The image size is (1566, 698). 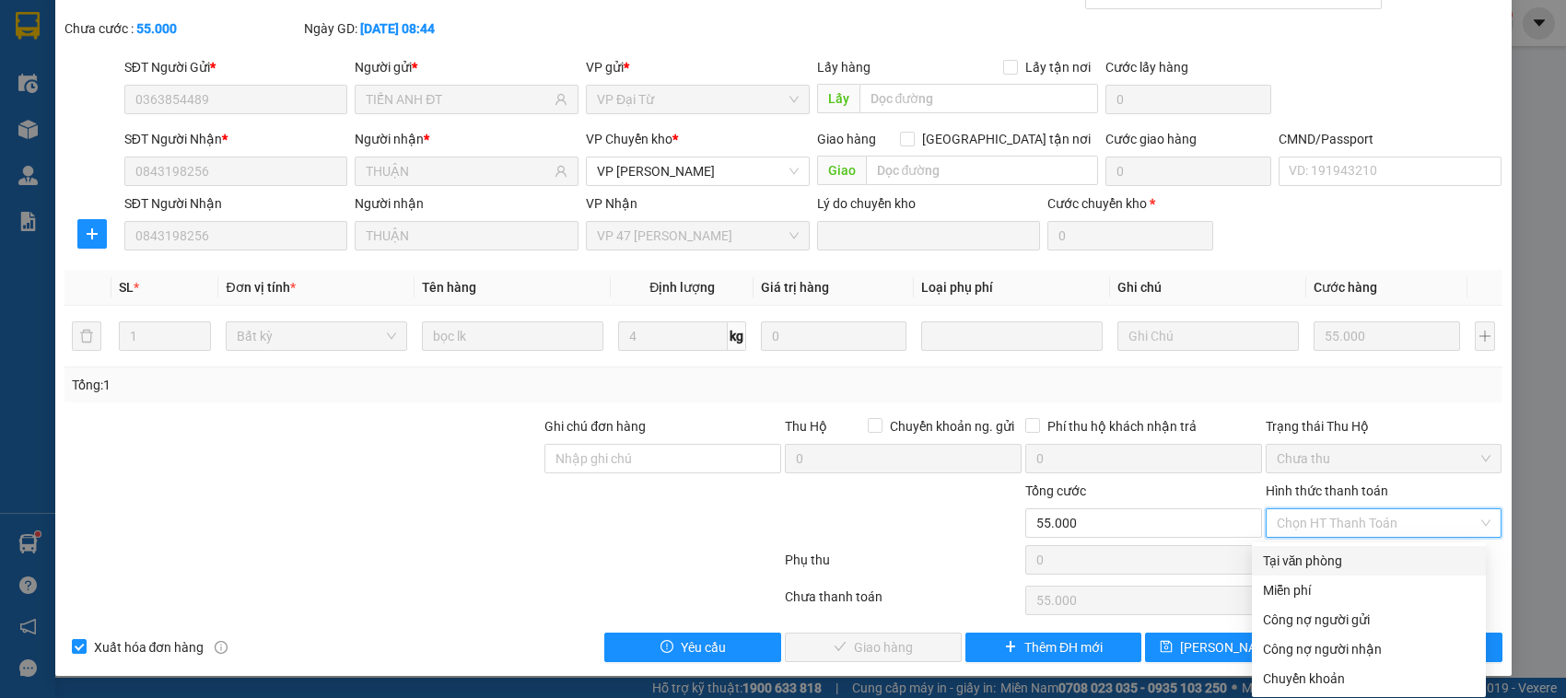 I want to click on div: Phụ thu, so click(x=903, y=566).